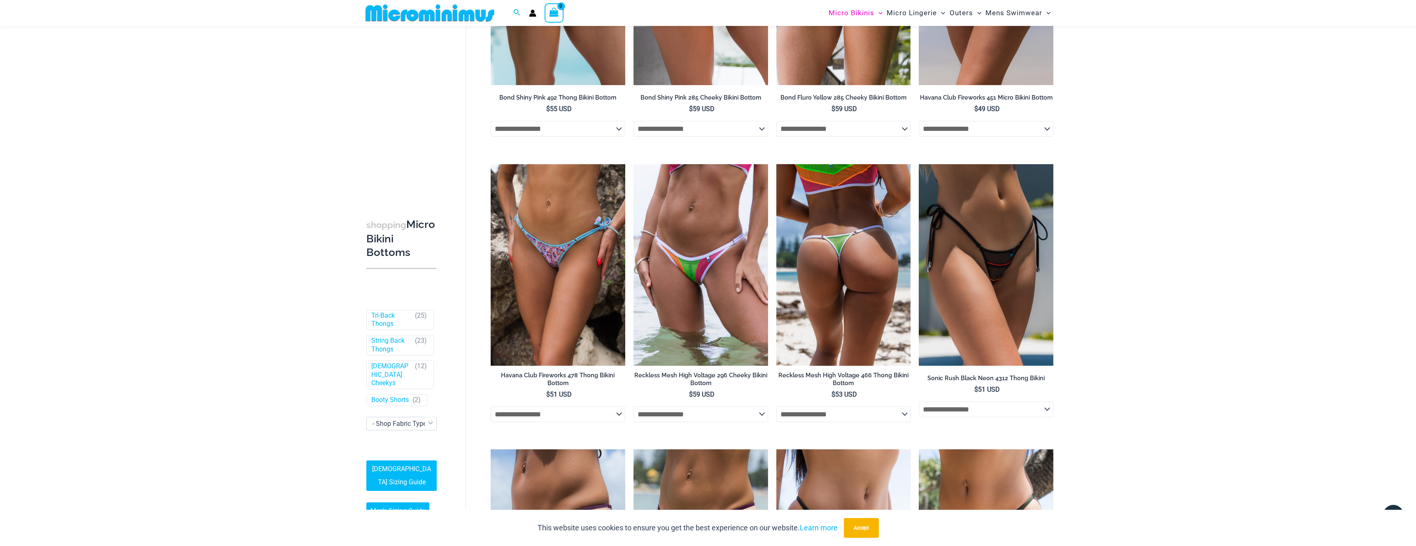  What do you see at coordinates (819, 528) in the screenshot?
I see `a: Learn more` at bounding box center [819, 528].